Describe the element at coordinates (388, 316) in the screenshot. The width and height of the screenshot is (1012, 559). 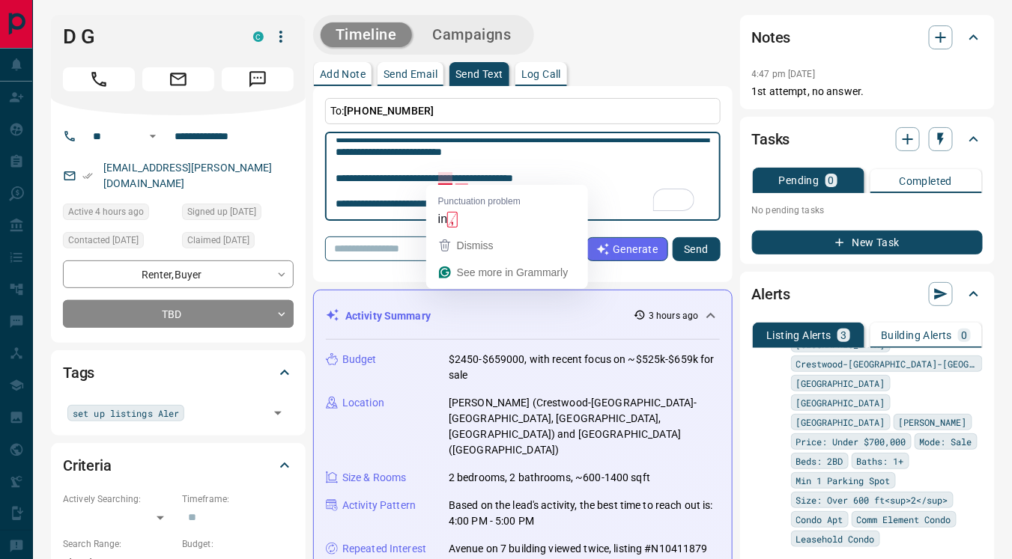
I see `p: Activity Summary` at that location.